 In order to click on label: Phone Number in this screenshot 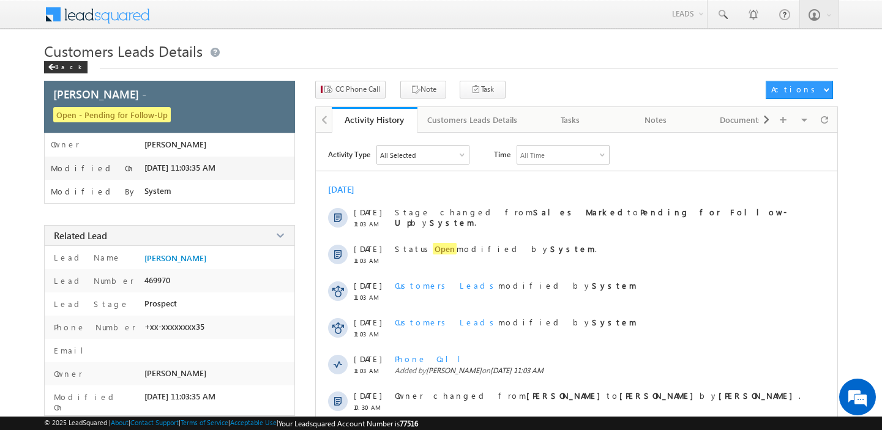, I will do `click(93, 327)`.